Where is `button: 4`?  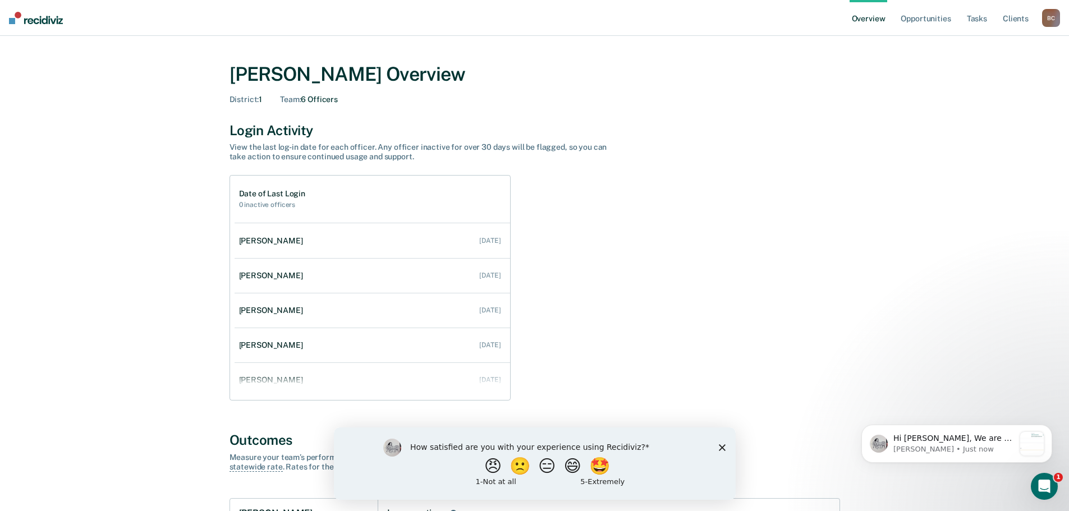 button: 4 is located at coordinates (240, 39).